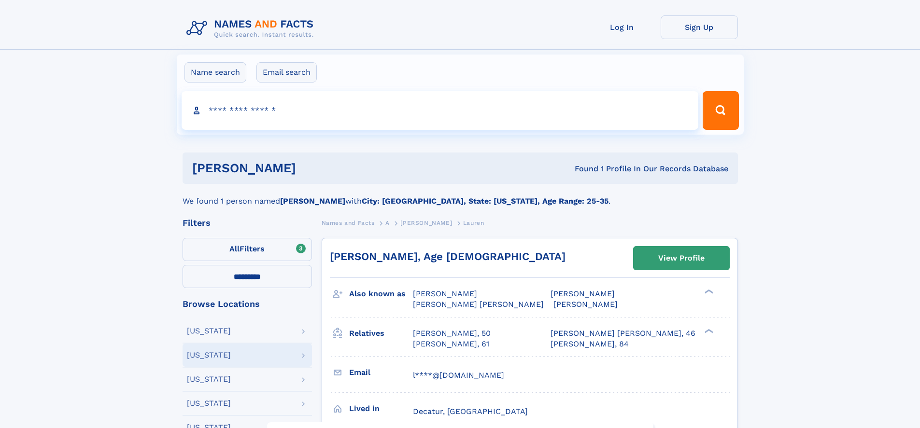  I want to click on label: Name search, so click(215, 72).